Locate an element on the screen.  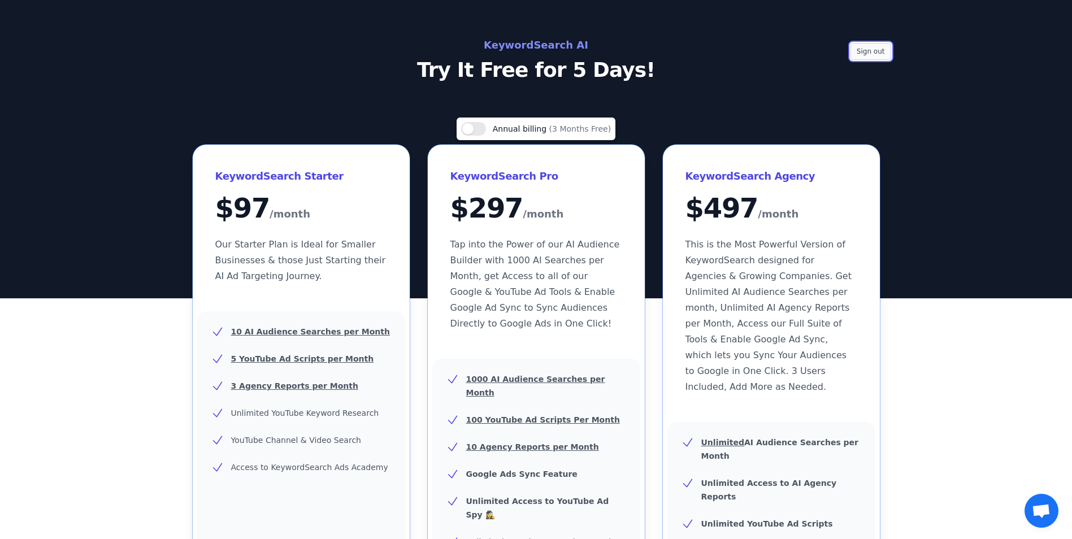
span: This is the Most Powerful Version of KeywordSearch designed for Agencies & Growing Companies. Get... is located at coordinates (769, 315).